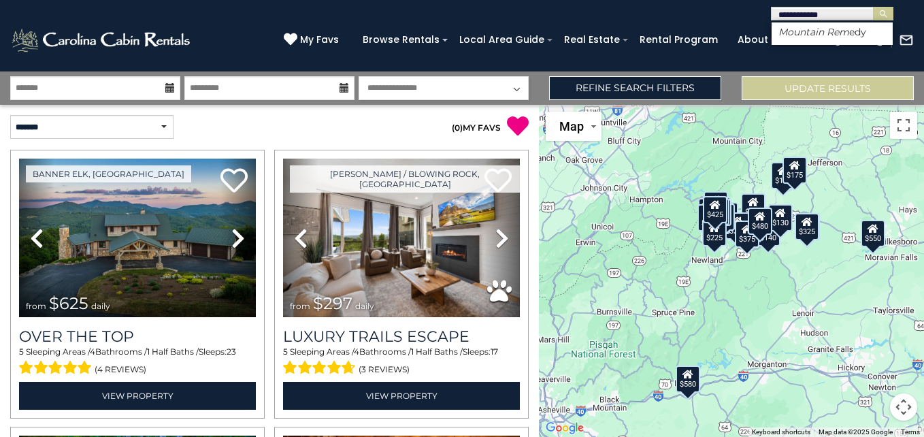 The height and width of the screenshot is (437, 924). I want to click on div: $125, so click(716, 205).